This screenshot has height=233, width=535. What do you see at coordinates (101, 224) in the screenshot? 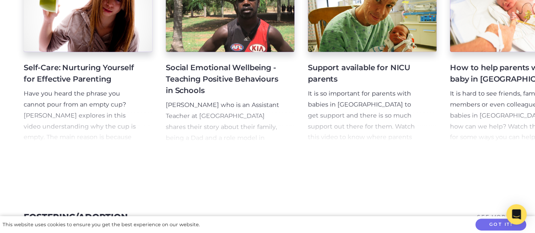
I see `div: This website uses cookies to ensure you get the best experience on our website.` at bounding box center [101, 224].